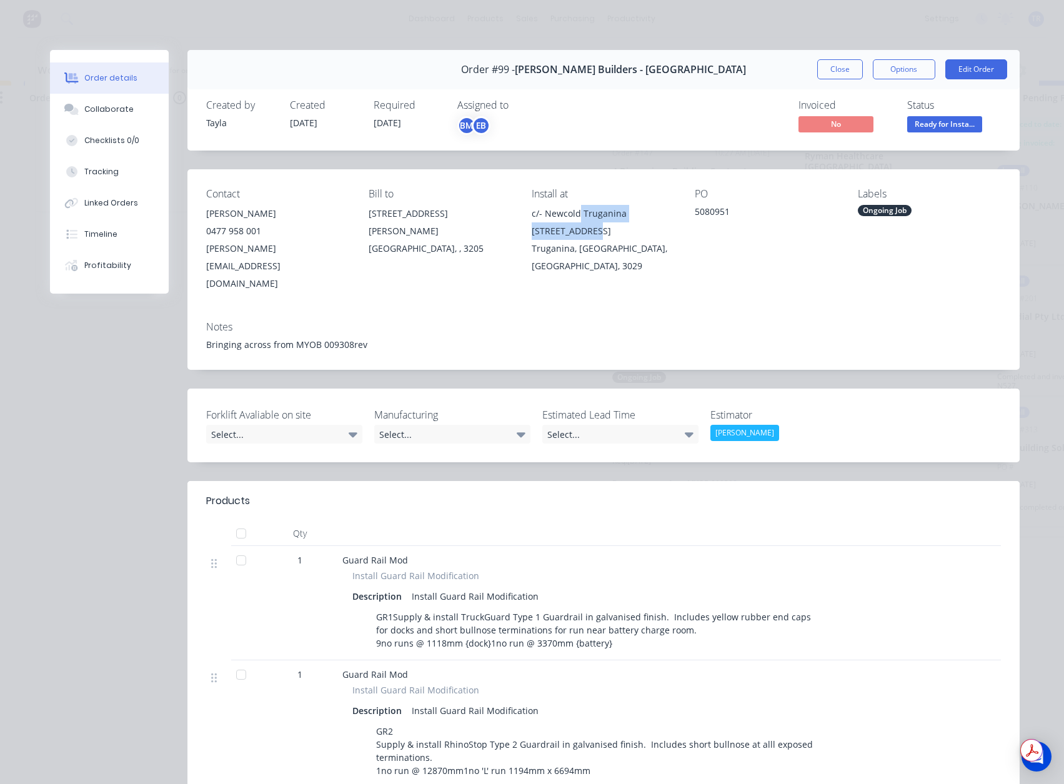  I want to click on div: Qty, so click(300, 534).